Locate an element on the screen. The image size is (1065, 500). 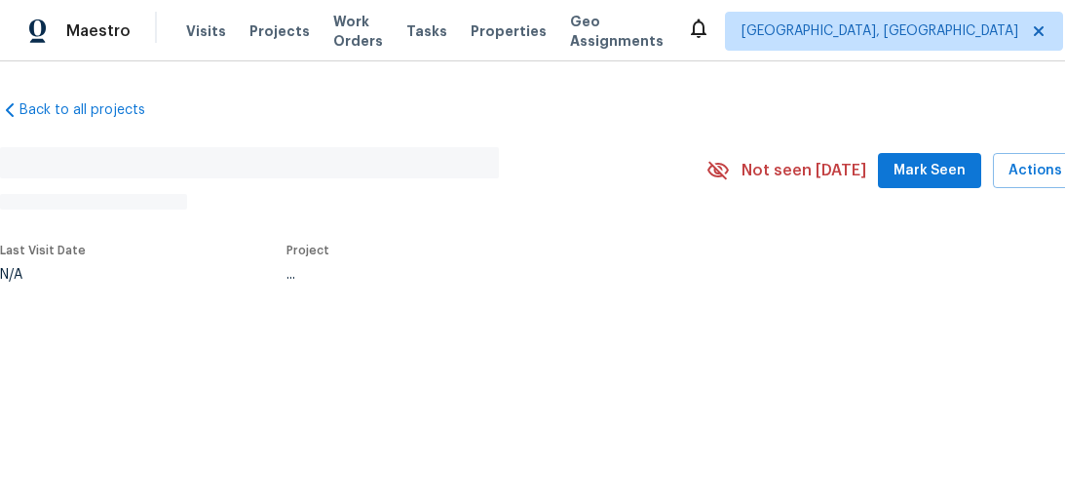
span: Projects is located at coordinates (280, 31).